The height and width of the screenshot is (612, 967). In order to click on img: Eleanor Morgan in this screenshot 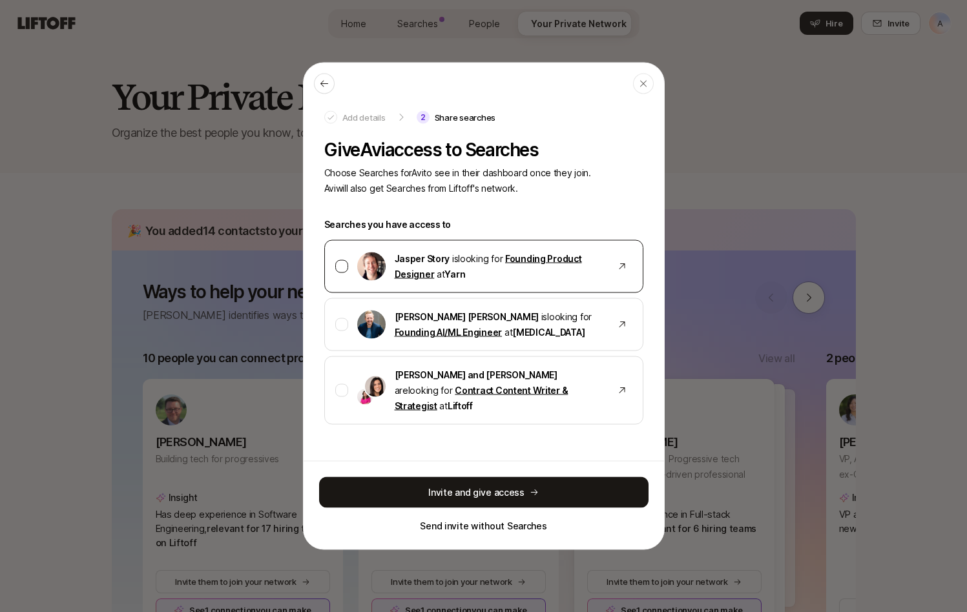, I will do `click(375, 387)`.